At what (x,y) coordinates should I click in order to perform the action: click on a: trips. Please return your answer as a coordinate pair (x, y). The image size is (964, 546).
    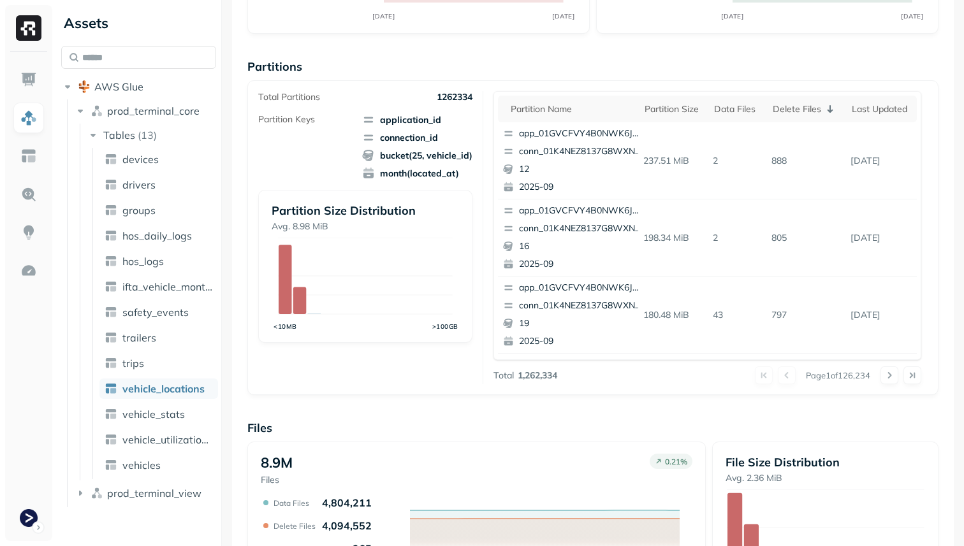
    Looking at the image, I should click on (159, 363).